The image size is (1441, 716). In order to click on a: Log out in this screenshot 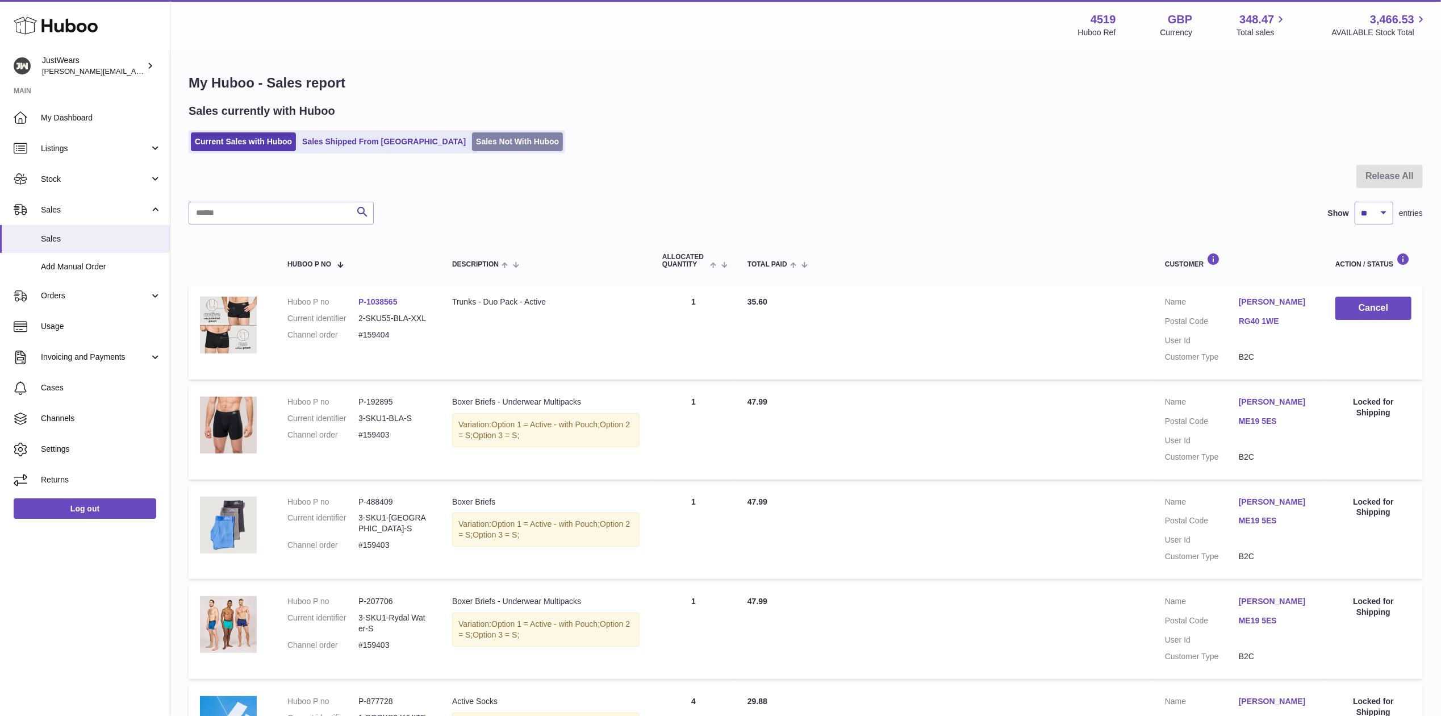, I will do `click(85, 508)`.